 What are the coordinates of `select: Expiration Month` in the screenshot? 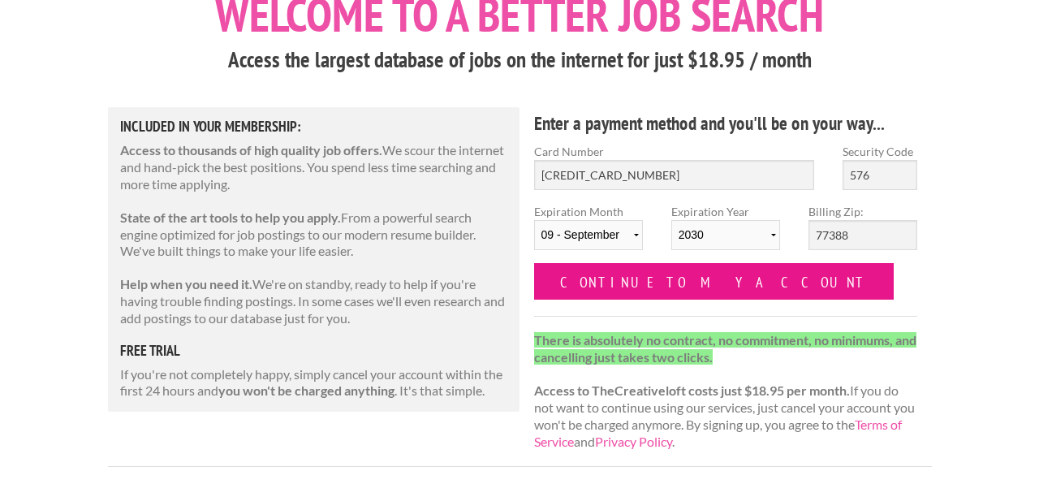 It's located at (589, 235).